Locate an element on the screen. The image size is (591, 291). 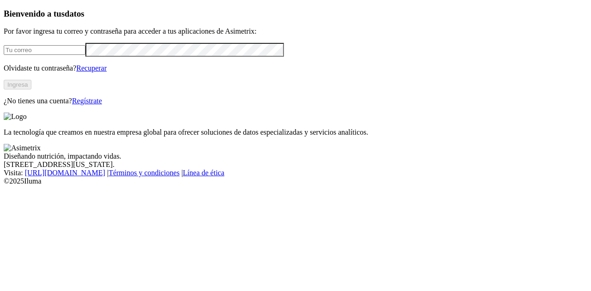
div: © 2025 Iluma is located at coordinates (296, 181).